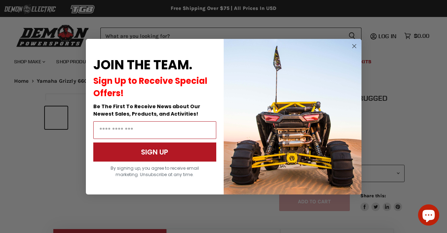 The image size is (447, 233). Describe the element at coordinates (292, 116) in the screenshot. I see `img: a9095488-b6e7-41ba-879d-588abfab540b.jpeg` at that location.